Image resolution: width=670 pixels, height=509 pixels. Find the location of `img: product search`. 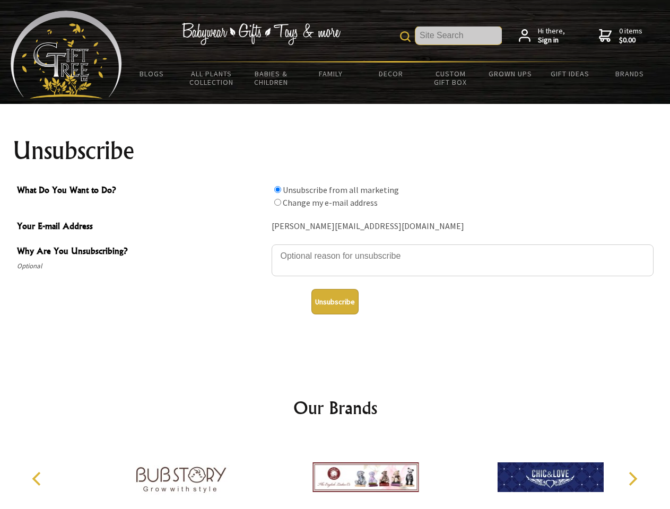

img: product search is located at coordinates (405, 37).